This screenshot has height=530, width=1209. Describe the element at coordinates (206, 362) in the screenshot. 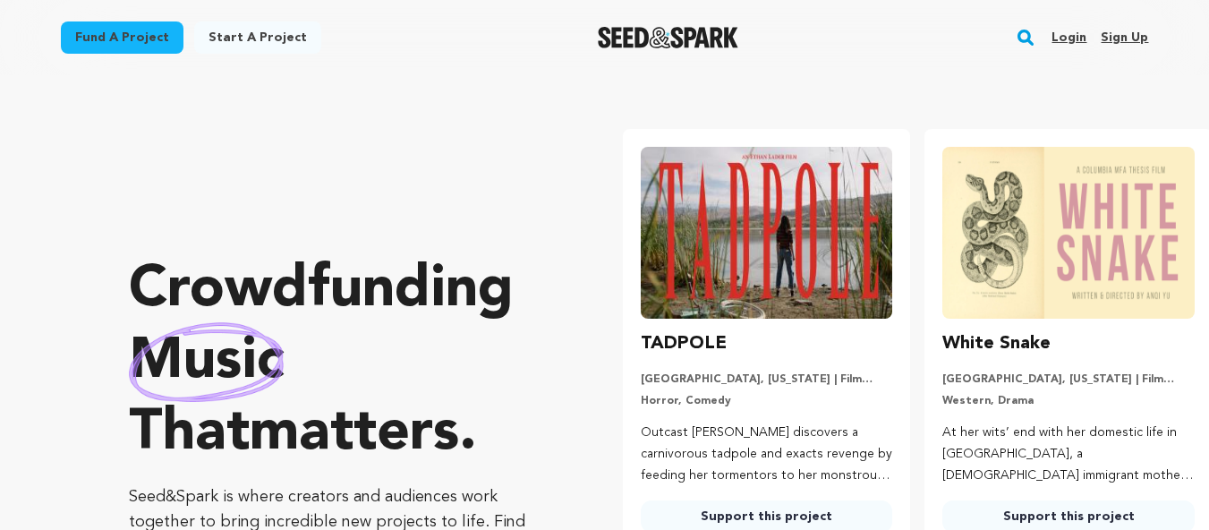

I see `img: hand sketched image` at that location.